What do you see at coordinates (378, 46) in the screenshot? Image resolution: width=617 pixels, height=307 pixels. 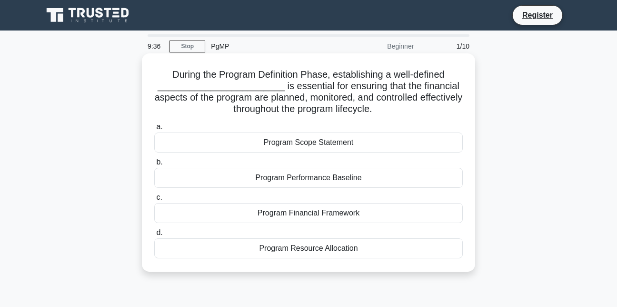 I see `div: Beginner` at bounding box center [378, 46].